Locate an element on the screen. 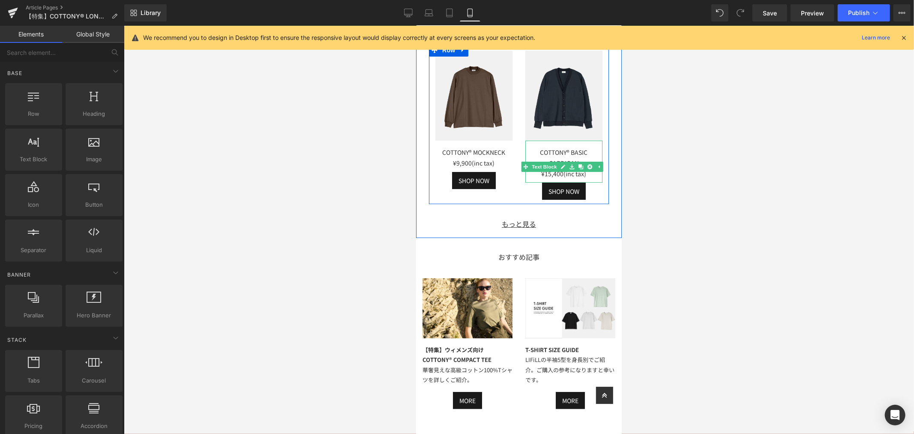 The width and height of the screenshot is (914, 434). span: Heading is located at coordinates (94, 114).